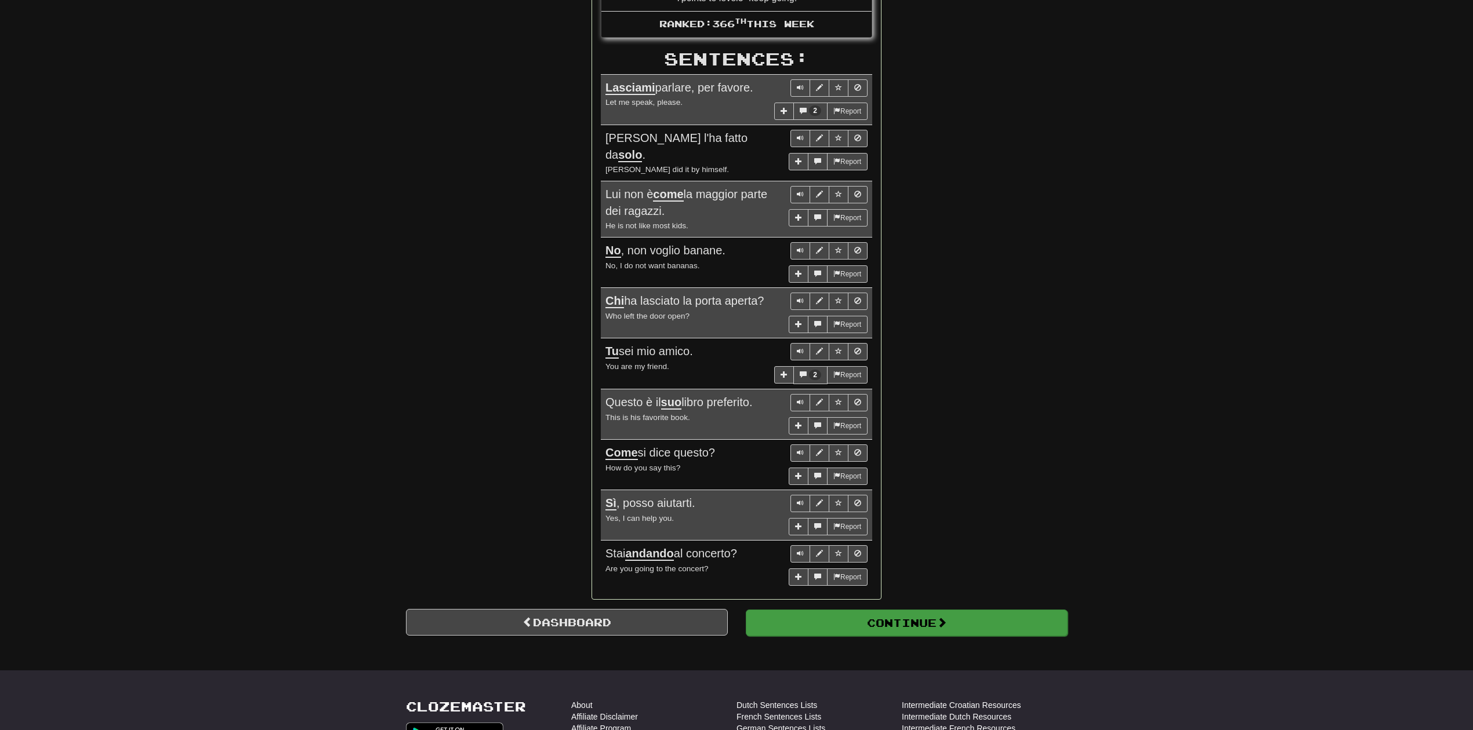 This screenshot has height=730, width=1473. Describe the element at coordinates (615, 301) in the screenshot. I see `u: Chi` at that location.